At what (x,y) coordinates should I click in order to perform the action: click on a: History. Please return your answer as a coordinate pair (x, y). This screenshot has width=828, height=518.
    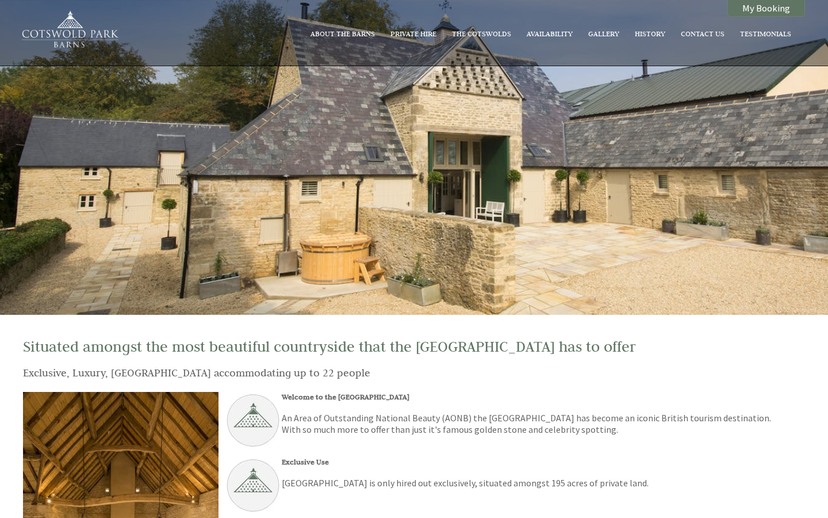
    Looking at the image, I should click on (650, 33).